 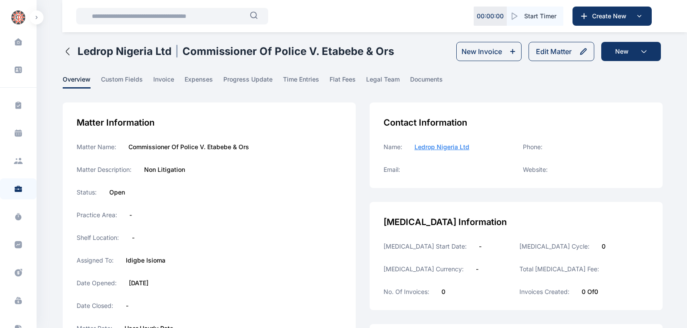 What do you see at coordinates (95, 305) in the screenshot?
I see `label: Date Closed:` at bounding box center [95, 305].